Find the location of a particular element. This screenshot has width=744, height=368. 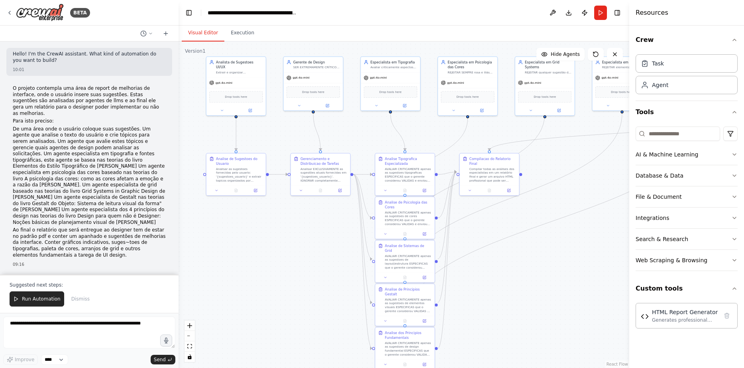

p: O projeto contempla uma área de report de melhorias de interface, onde o usuário insere suas suge... is located at coordinates (89, 101).